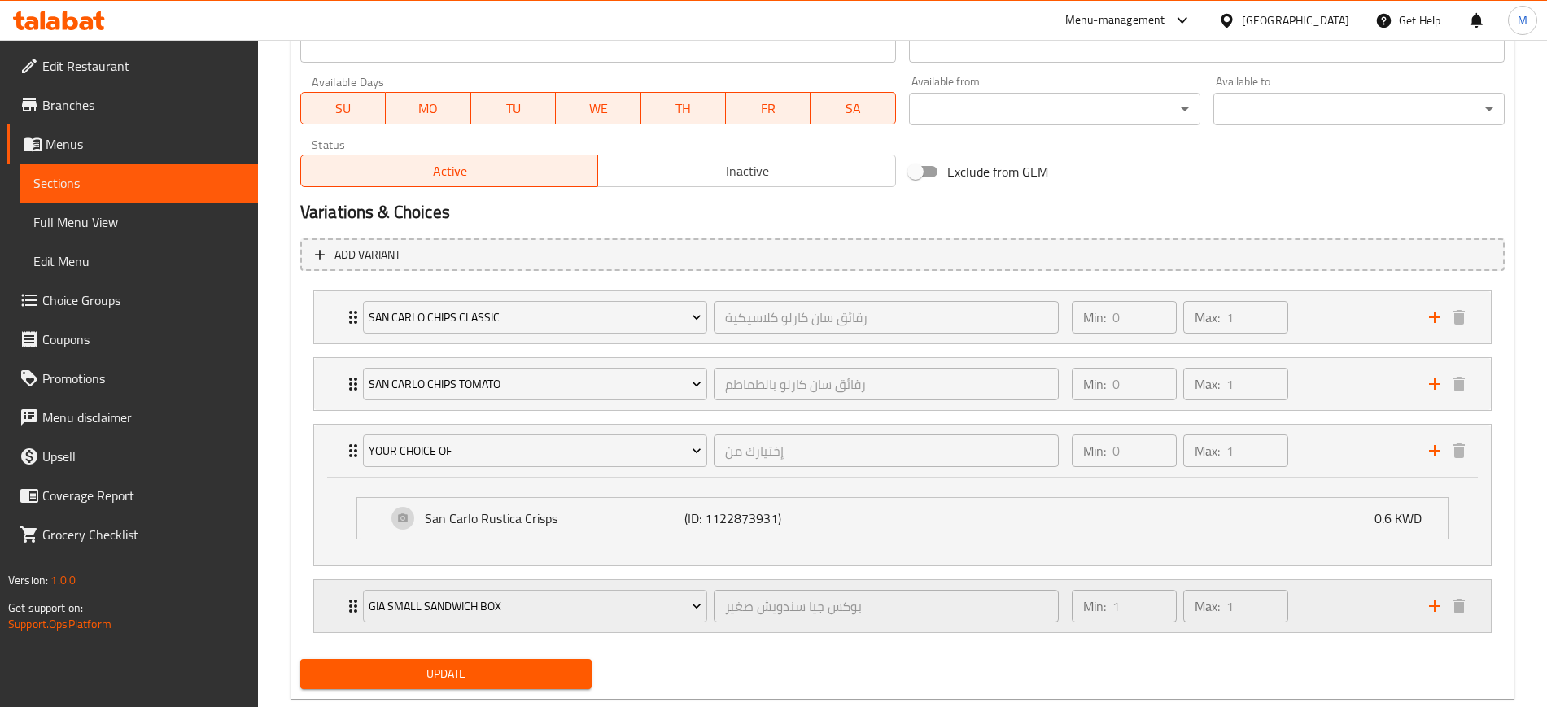  Describe the element at coordinates (450, 171) in the screenshot. I see `span: Active` at that location.